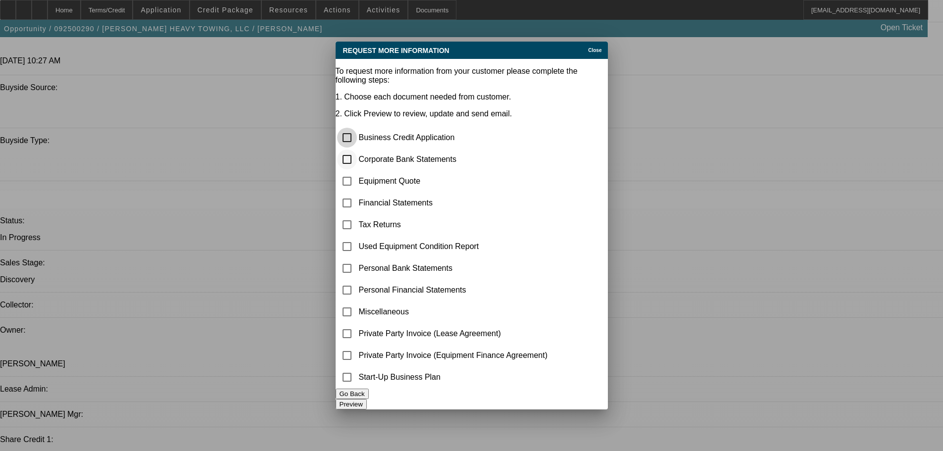 This screenshot has width=943, height=451. What do you see at coordinates (351, 404) in the screenshot?
I see `button: Preview` at bounding box center [351, 404].